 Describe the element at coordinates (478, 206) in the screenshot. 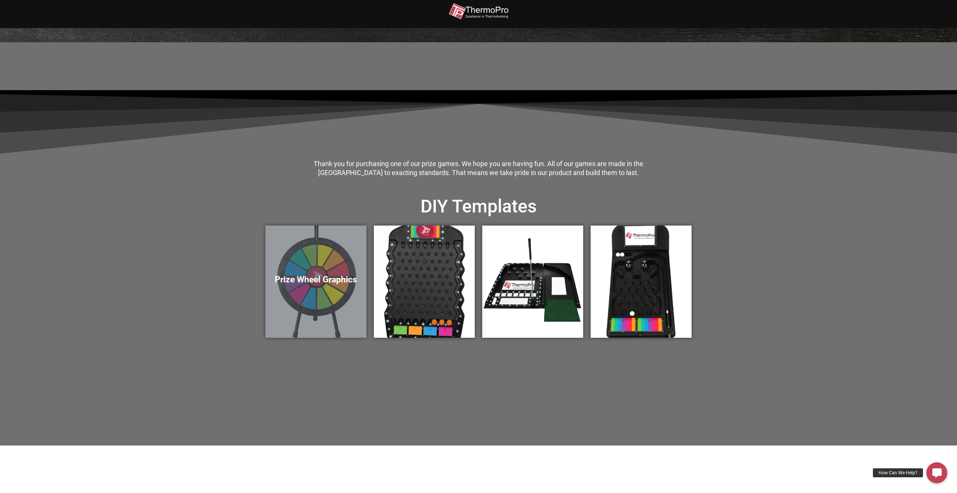

I see `h2: DIY Templates` at that location.